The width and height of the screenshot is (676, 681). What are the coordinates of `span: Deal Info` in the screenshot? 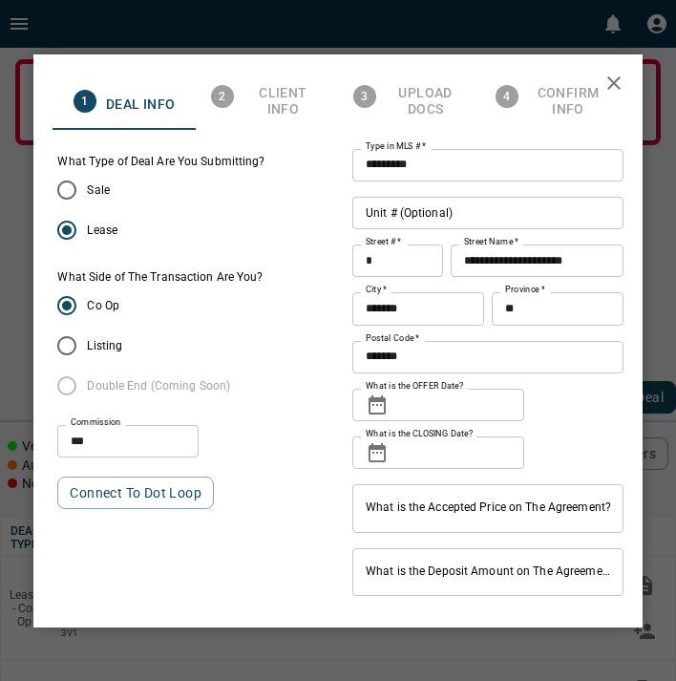 It's located at (140, 105).